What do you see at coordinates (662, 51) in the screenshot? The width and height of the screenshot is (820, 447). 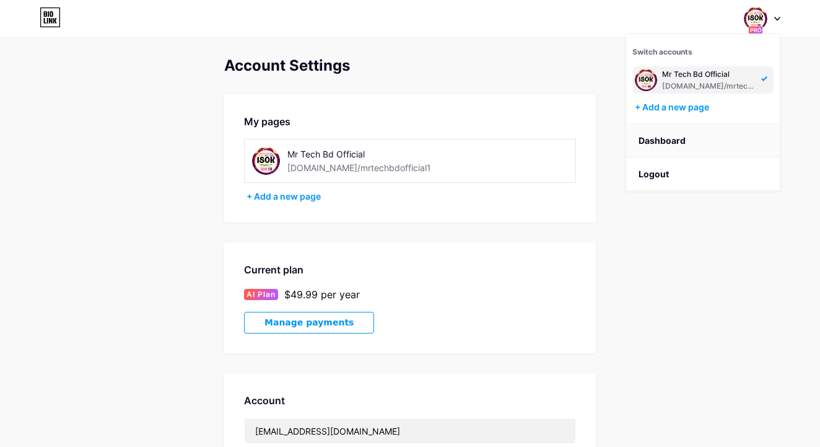 I see `span: Switch accounts` at bounding box center [662, 51].